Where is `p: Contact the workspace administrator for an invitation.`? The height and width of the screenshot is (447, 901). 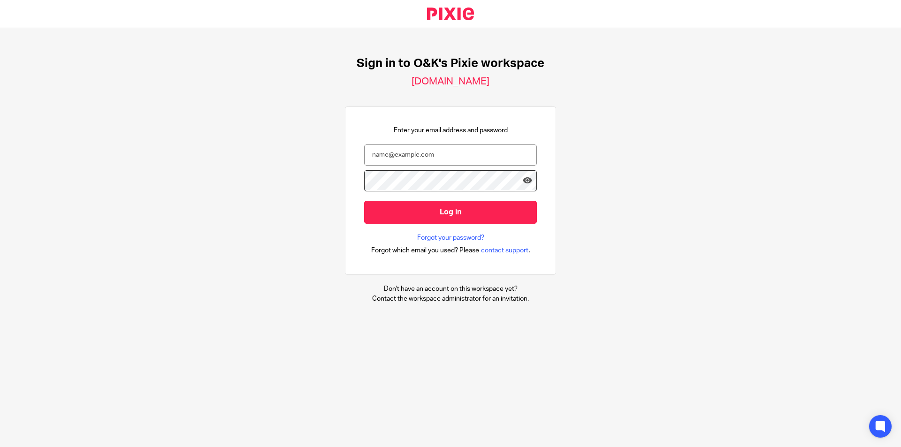
p: Contact the workspace administrator for an invitation. is located at coordinates (451, 299).